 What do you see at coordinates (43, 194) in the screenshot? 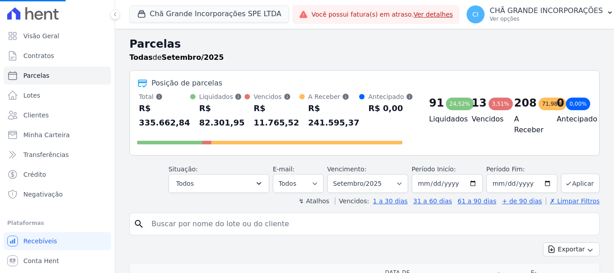
I see `span: Negativação` at bounding box center [43, 194].